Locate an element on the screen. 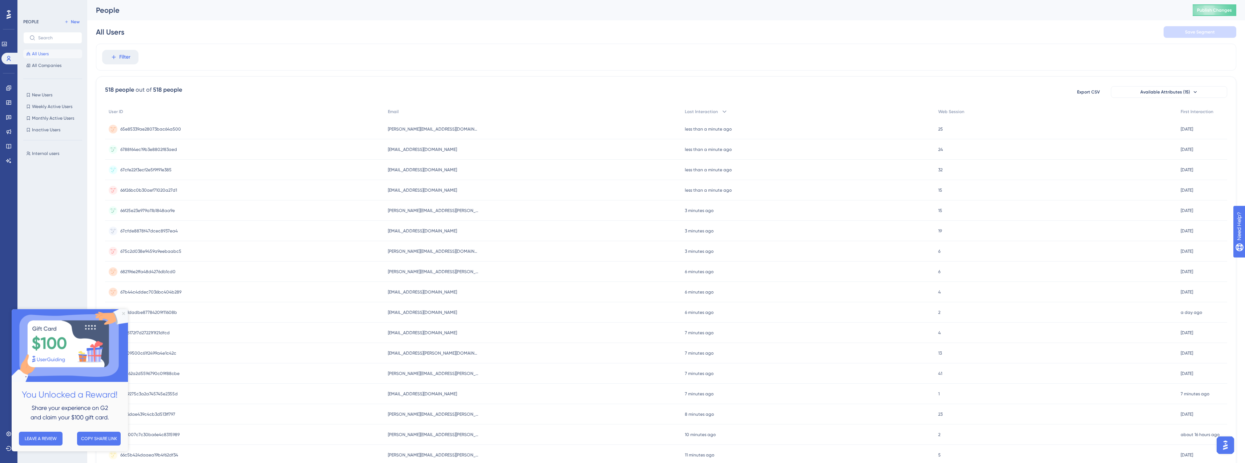  button: Open AI Assistant Launcher is located at coordinates (11, 11).